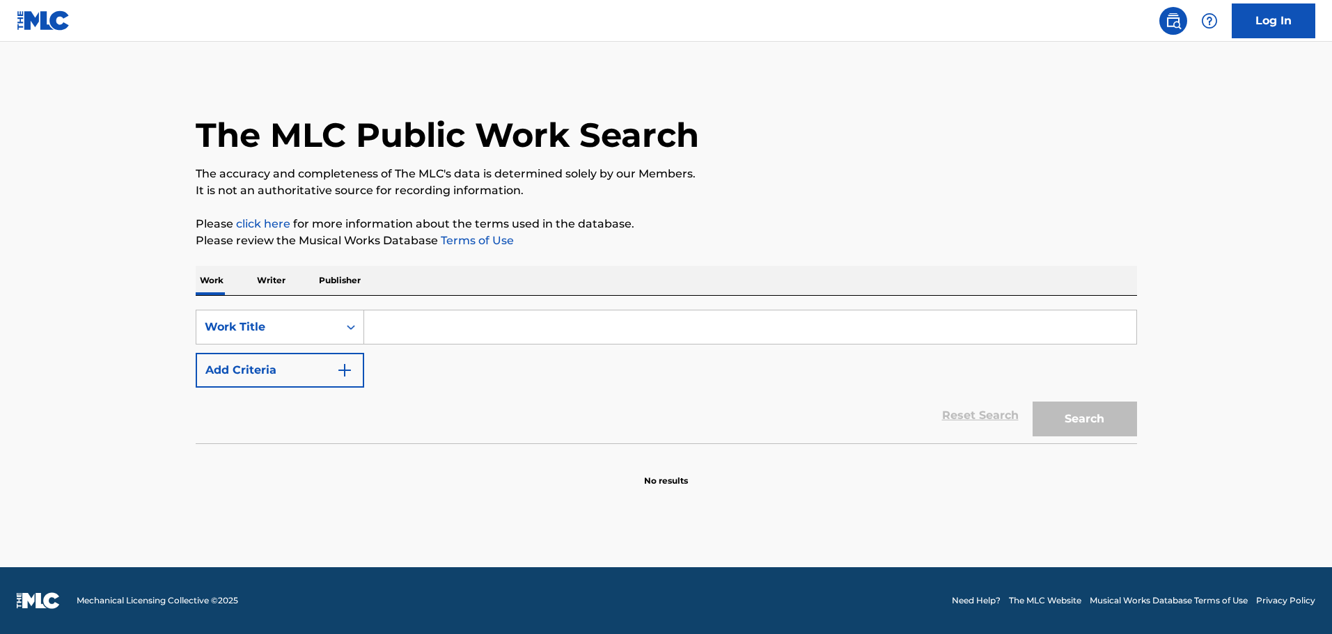 This screenshot has width=1332, height=634. I want to click on a: Musical Works Database Terms of Use, so click(1168, 601).